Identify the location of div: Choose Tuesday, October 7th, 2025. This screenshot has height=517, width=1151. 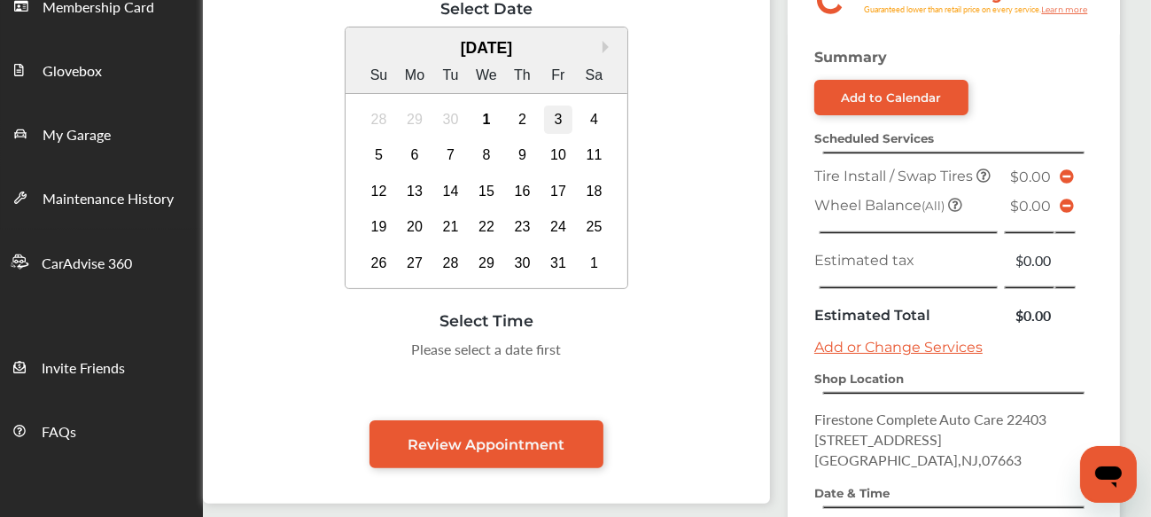
(451, 155).